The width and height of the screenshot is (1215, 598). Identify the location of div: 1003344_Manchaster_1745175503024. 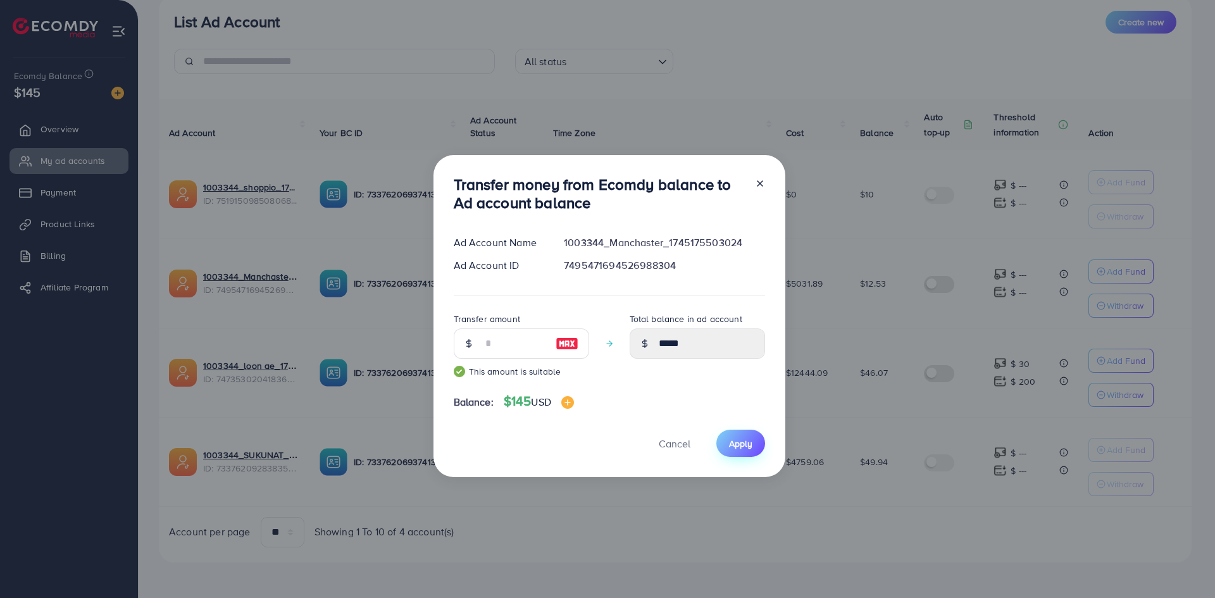
(664, 242).